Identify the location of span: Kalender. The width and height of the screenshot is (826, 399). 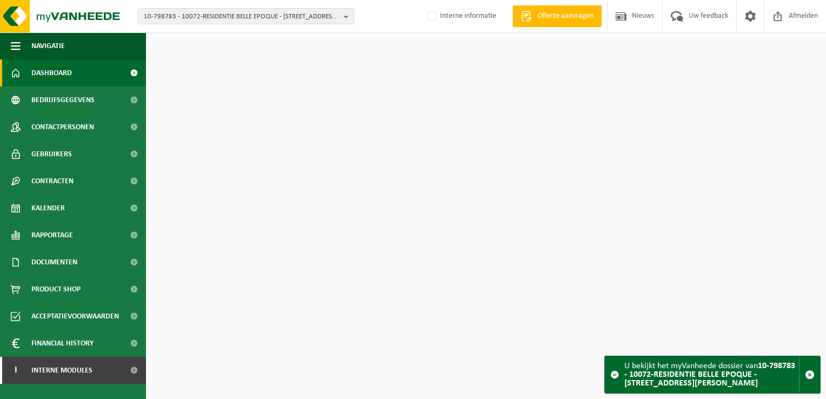
(48, 208).